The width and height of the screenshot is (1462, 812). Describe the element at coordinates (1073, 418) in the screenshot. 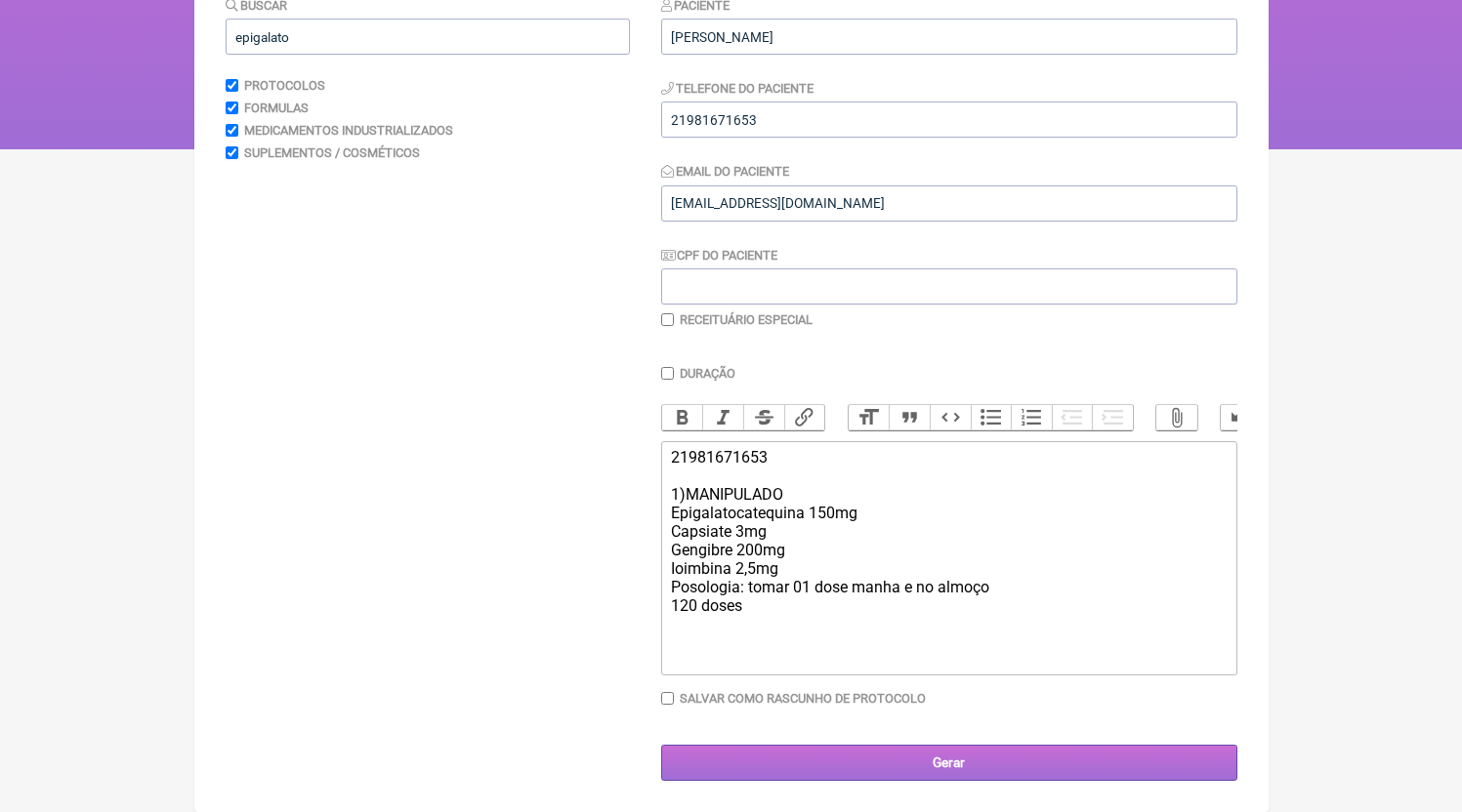

I see `button: Decrease Level` at that location.